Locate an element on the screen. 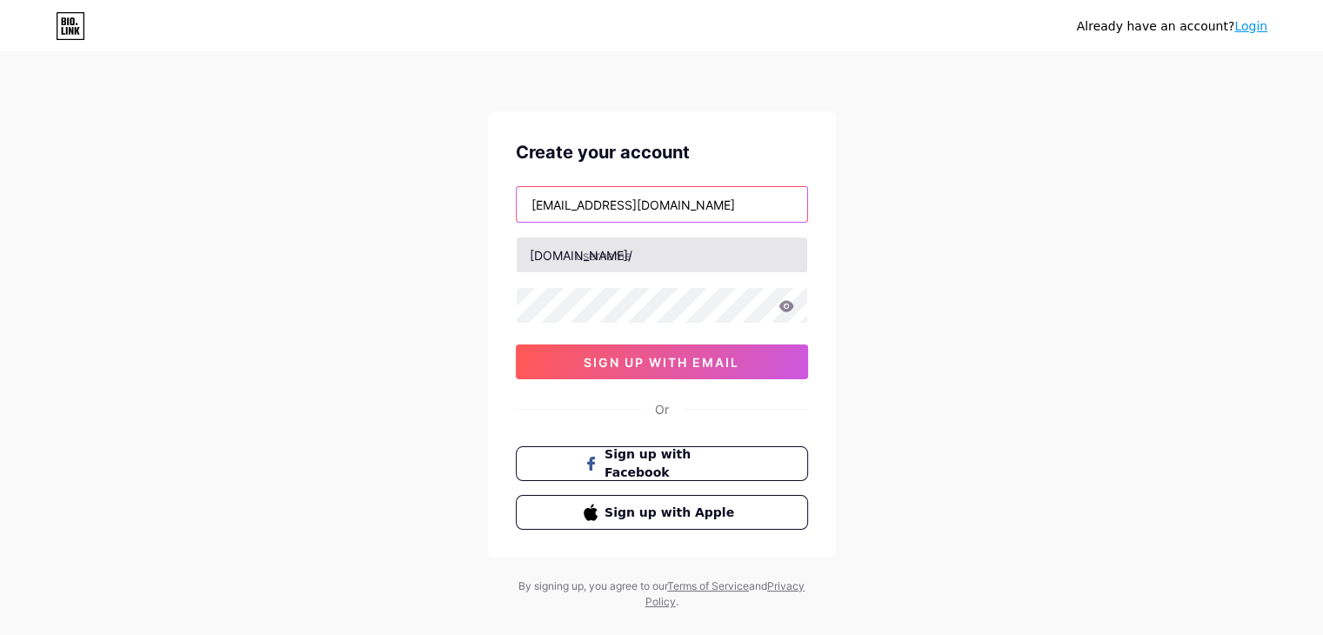  span: sign up with email is located at coordinates (661, 362).